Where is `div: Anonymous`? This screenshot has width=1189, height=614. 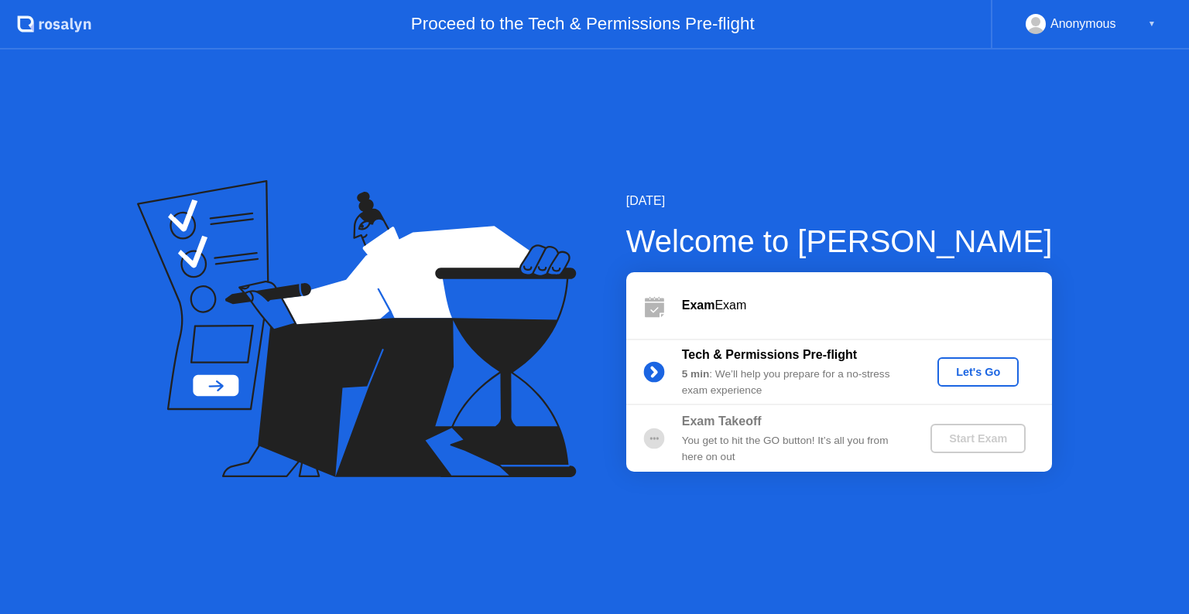 div: Anonymous is located at coordinates (1083, 24).